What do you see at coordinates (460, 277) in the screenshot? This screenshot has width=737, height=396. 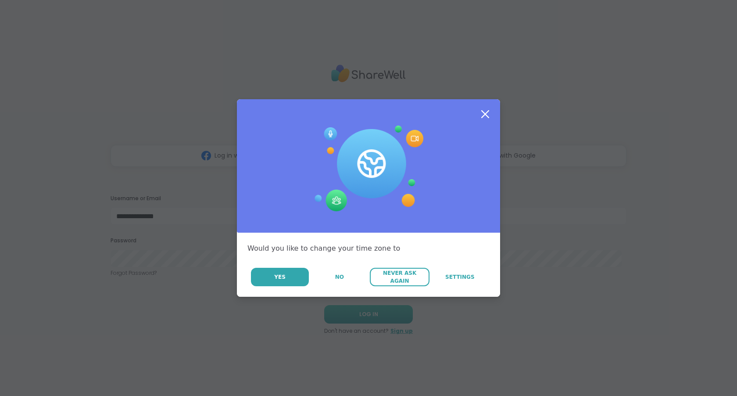 I see `a: Settings` at bounding box center [460, 277].